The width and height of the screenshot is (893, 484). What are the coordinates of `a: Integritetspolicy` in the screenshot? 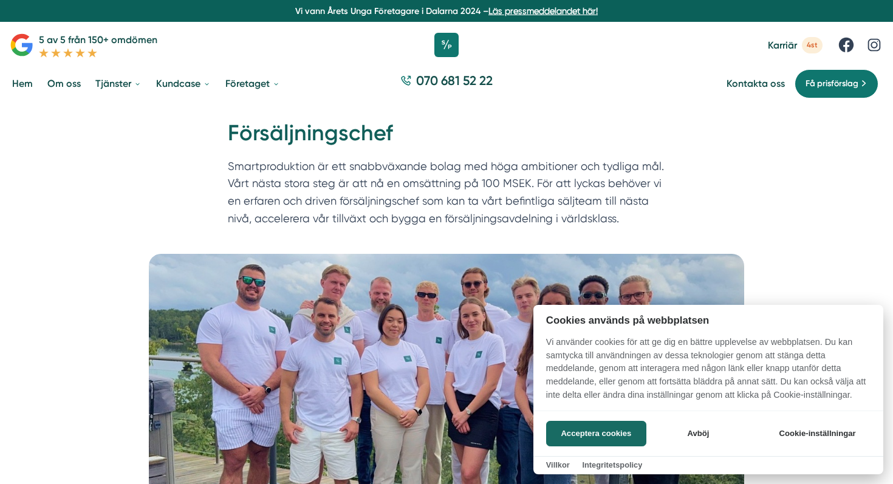 It's located at (612, 465).